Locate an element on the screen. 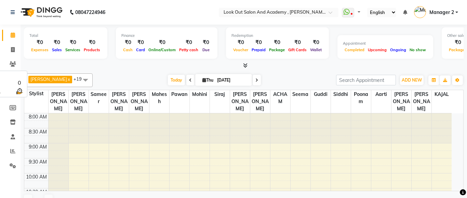  b: 08047224946 is located at coordinates (90, 12).